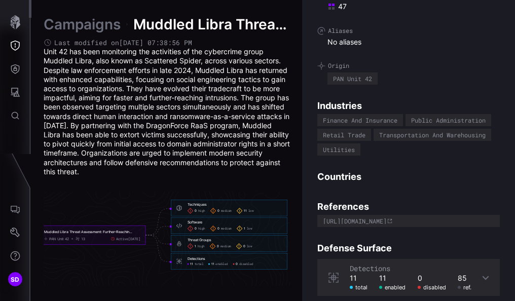  What do you see at coordinates (408, 105) in the screenshot?
I see `h4: Industries` at bounding box center [408, 105].